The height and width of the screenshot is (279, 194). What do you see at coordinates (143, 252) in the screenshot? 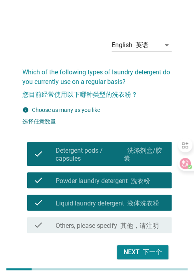
I see `div: Next` at bounding box center [143, 252].